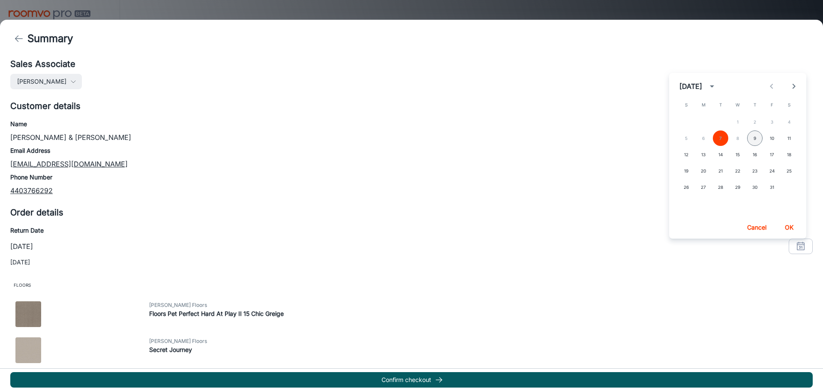 This screenshot has width=823, height=391. I want to click on button: 26, so click(687, 187).